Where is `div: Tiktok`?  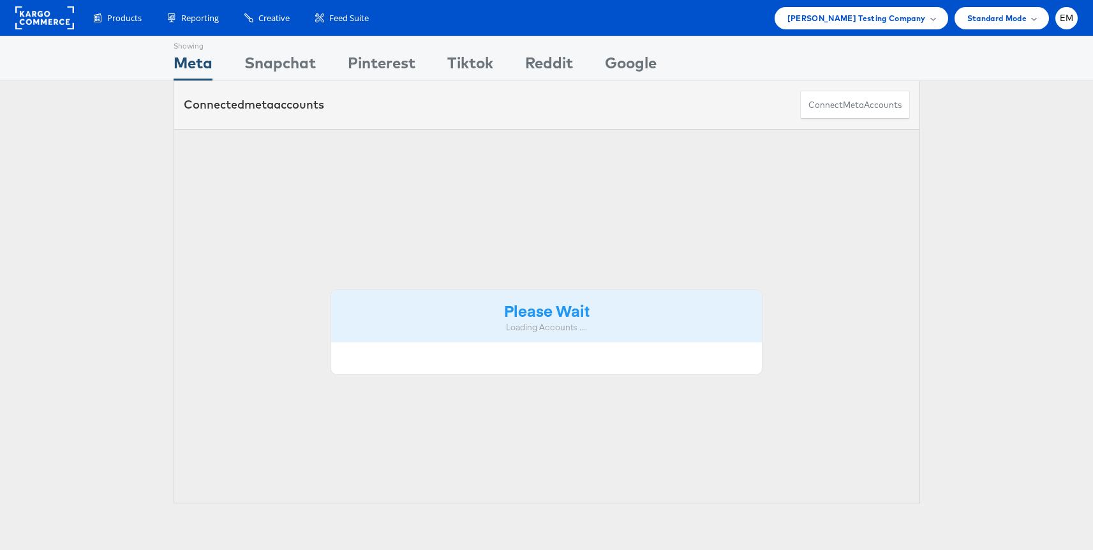 div: Tiktok is located at coordinates (470, 66).